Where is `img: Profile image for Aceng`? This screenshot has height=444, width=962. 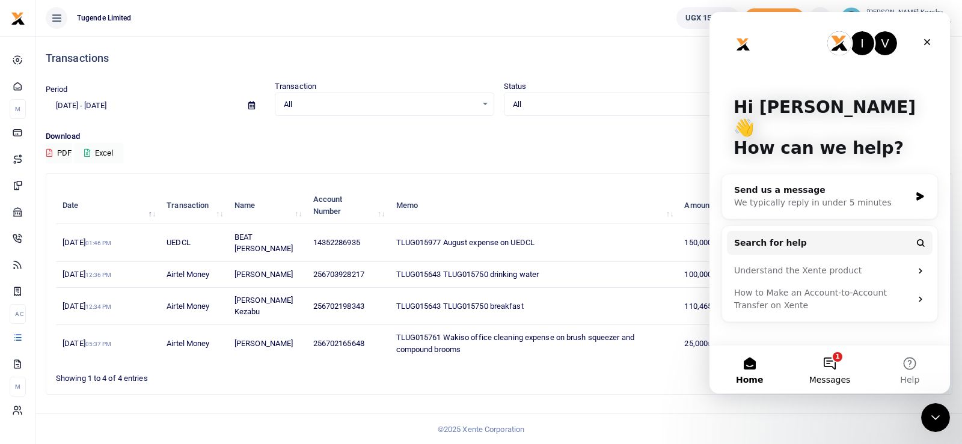
img: Profile image for Aceng is located at coordinates (130, 31).